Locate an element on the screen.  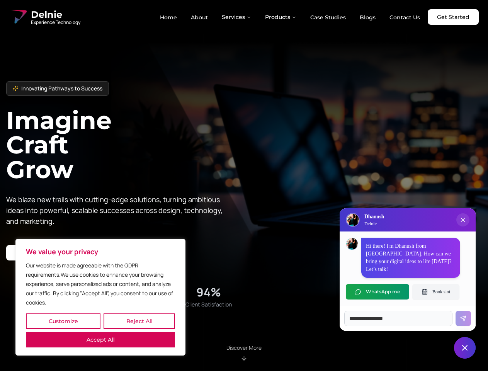
h3: Dhanush is located at coordinates (374, 217).